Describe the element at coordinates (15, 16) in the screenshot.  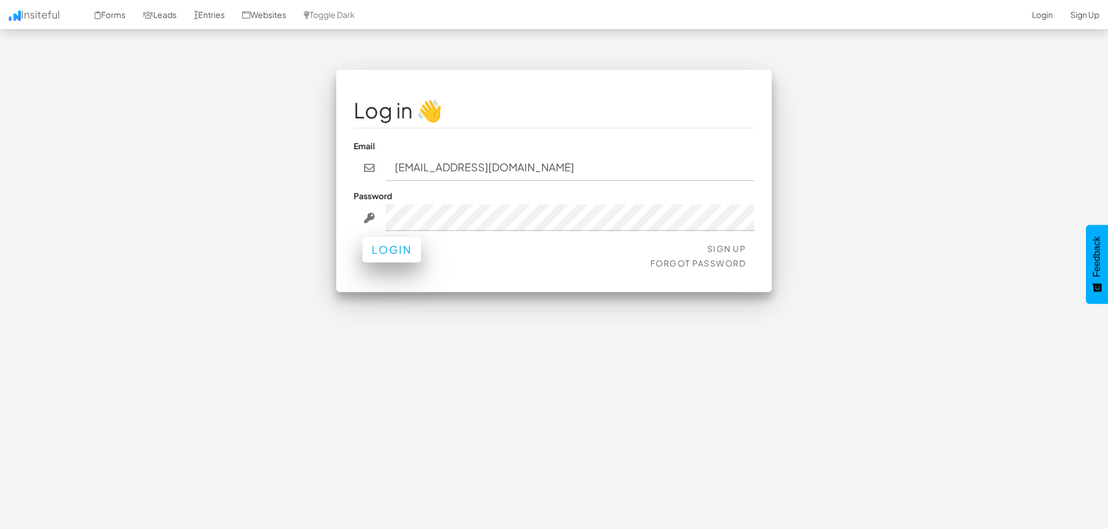
I see `img: icon.png` at that location.